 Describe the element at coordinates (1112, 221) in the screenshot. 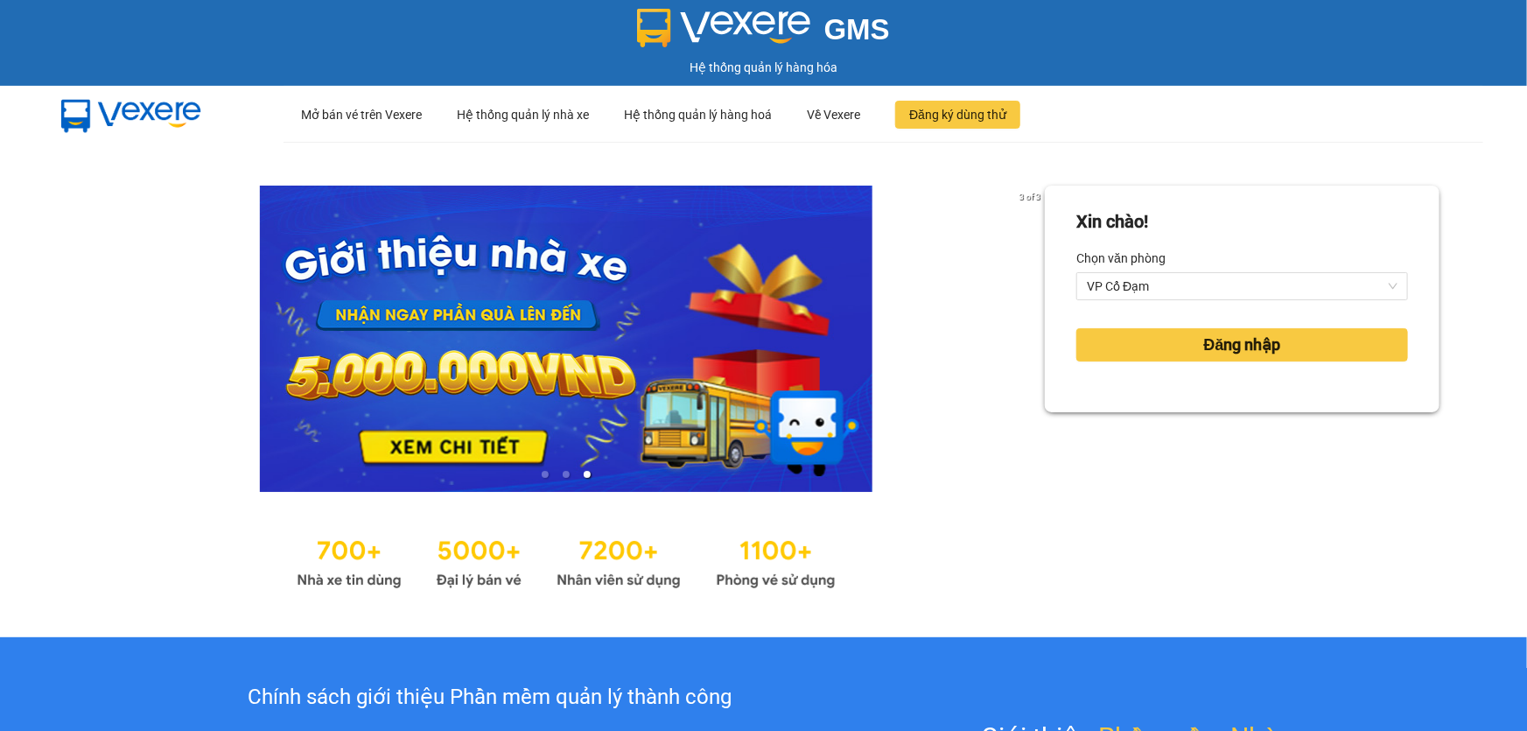

I see `div: Xin chào!` at that location.